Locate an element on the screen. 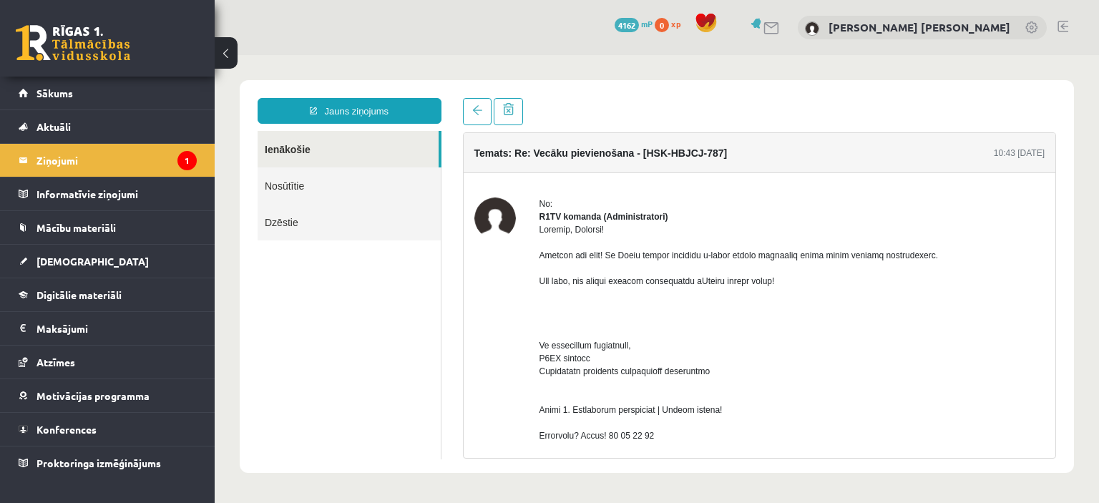  a: Proktoringa izmēģinājums is located at coordinates (107, 463).